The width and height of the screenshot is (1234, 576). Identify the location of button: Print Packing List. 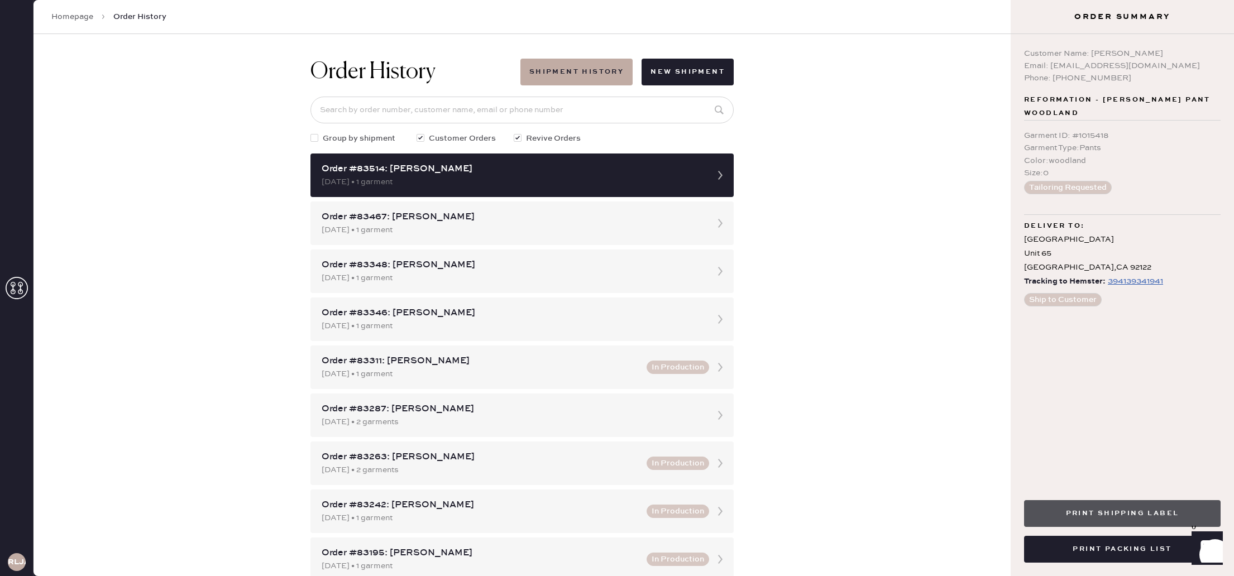
(1122, 549).